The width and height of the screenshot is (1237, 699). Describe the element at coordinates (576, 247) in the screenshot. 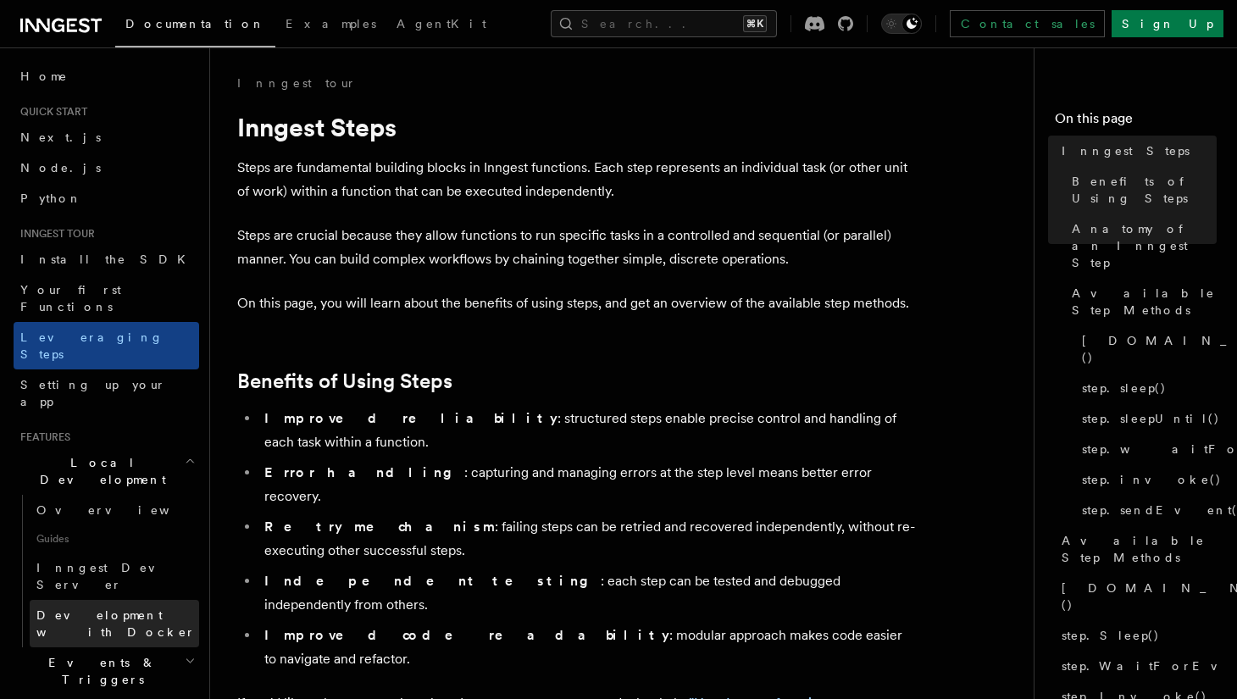

I see `p: Steps are crucial because they allow functions to run specific tasks in a controlled and sequenti...` at that location.